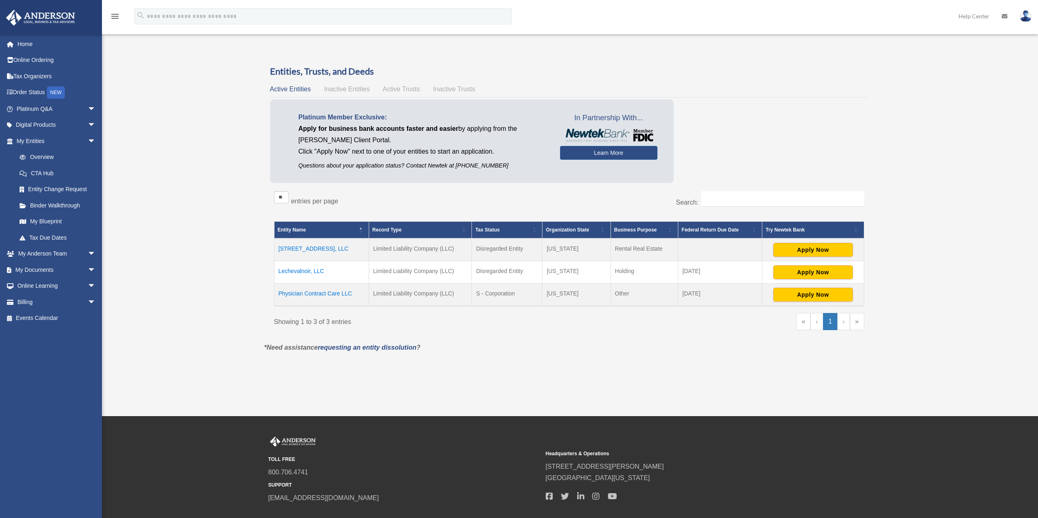 The width and height of the screenshot is (1038, 518). Describe the element at coordinates (710, 230) in the screenshot. I see `span: Federal Return Due Date` at that location.